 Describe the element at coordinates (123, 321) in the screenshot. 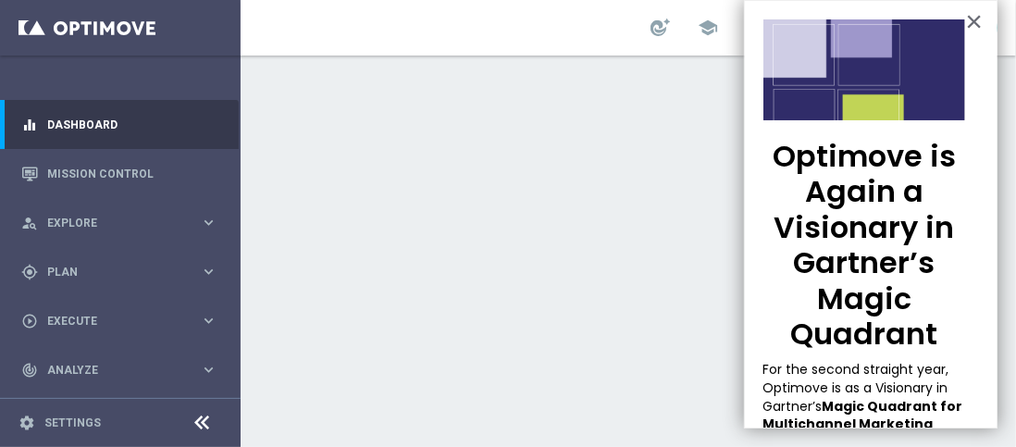

I see `span: Execute` at that location.